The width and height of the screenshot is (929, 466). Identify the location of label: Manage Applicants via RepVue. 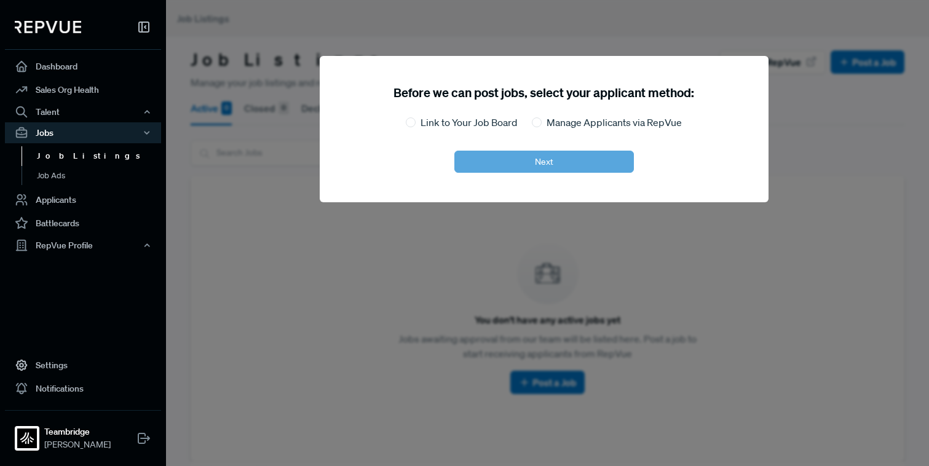
(614, 122).